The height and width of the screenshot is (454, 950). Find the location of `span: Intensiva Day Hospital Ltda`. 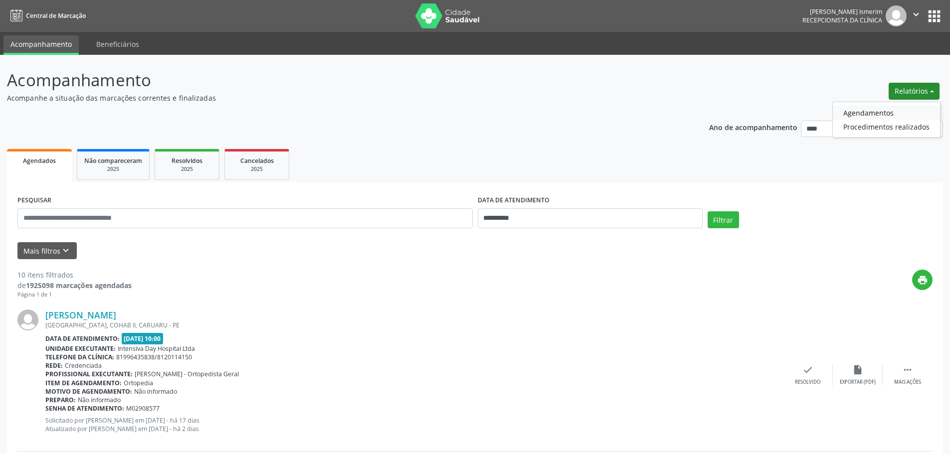

span: Intensiva Day Hospital Ltda is located at coordinates (156, 349).